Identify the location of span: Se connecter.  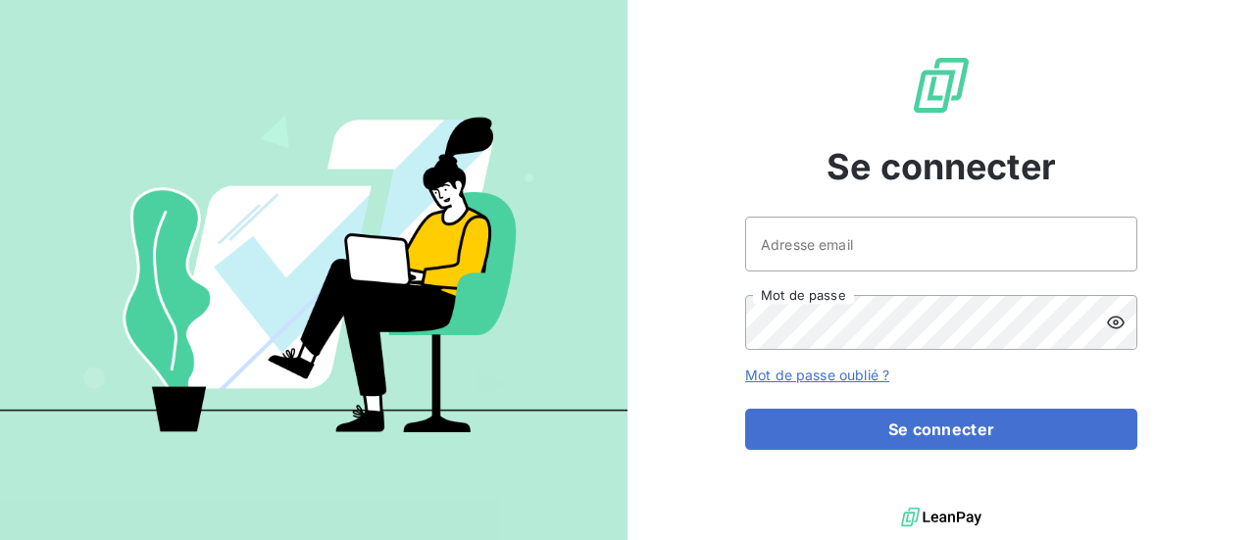
(941, 167).